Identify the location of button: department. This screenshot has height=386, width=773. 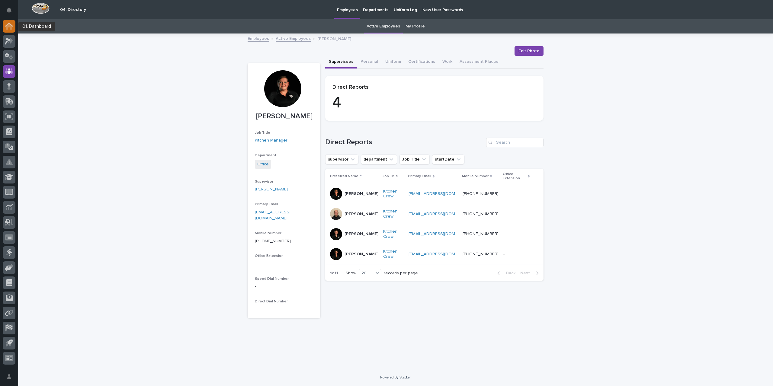
(379, 159).